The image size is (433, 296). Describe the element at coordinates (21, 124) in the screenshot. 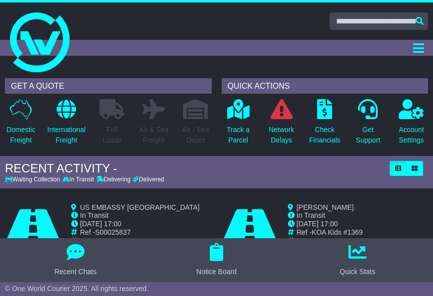

I see `a: DomesticFreight` at that location.